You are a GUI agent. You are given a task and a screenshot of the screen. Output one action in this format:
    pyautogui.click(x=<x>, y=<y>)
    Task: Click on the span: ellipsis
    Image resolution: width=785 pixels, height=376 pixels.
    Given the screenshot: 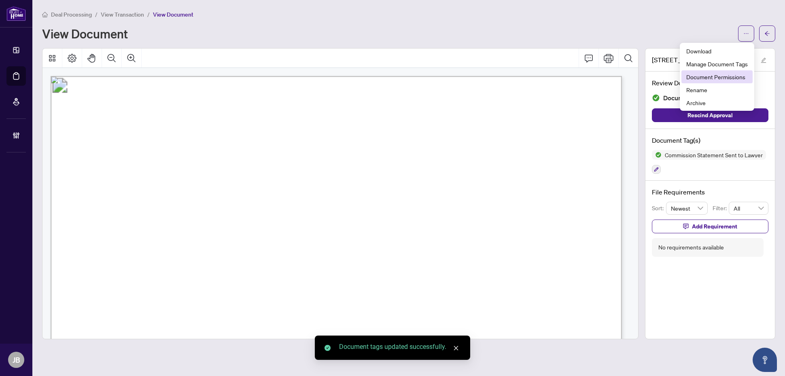 What is the action you would take?
    pyautogui.click(x=746, y=34)
    